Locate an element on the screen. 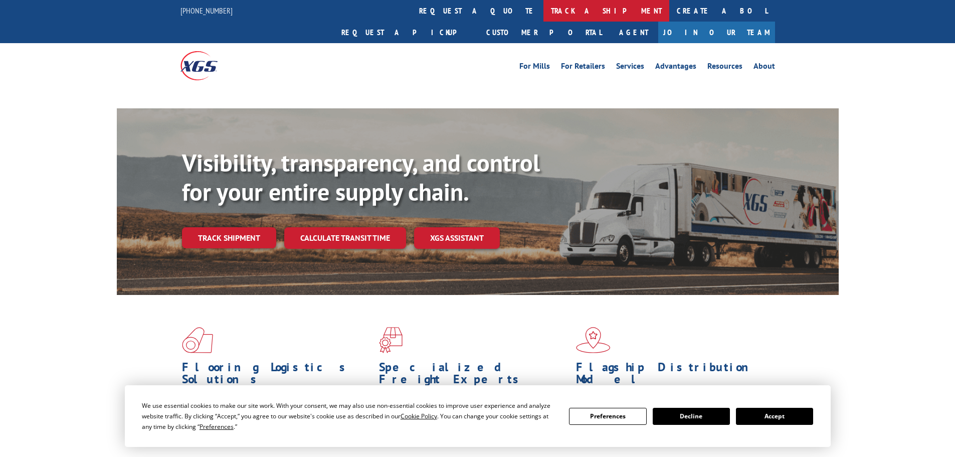  a: Agent is located at coordinates (634, 32).